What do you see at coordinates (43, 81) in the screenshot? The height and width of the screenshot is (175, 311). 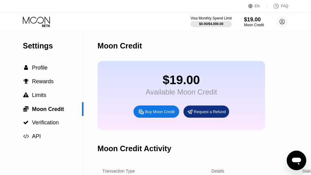 I see `span: Rewards` at bounding box center [43, 81].